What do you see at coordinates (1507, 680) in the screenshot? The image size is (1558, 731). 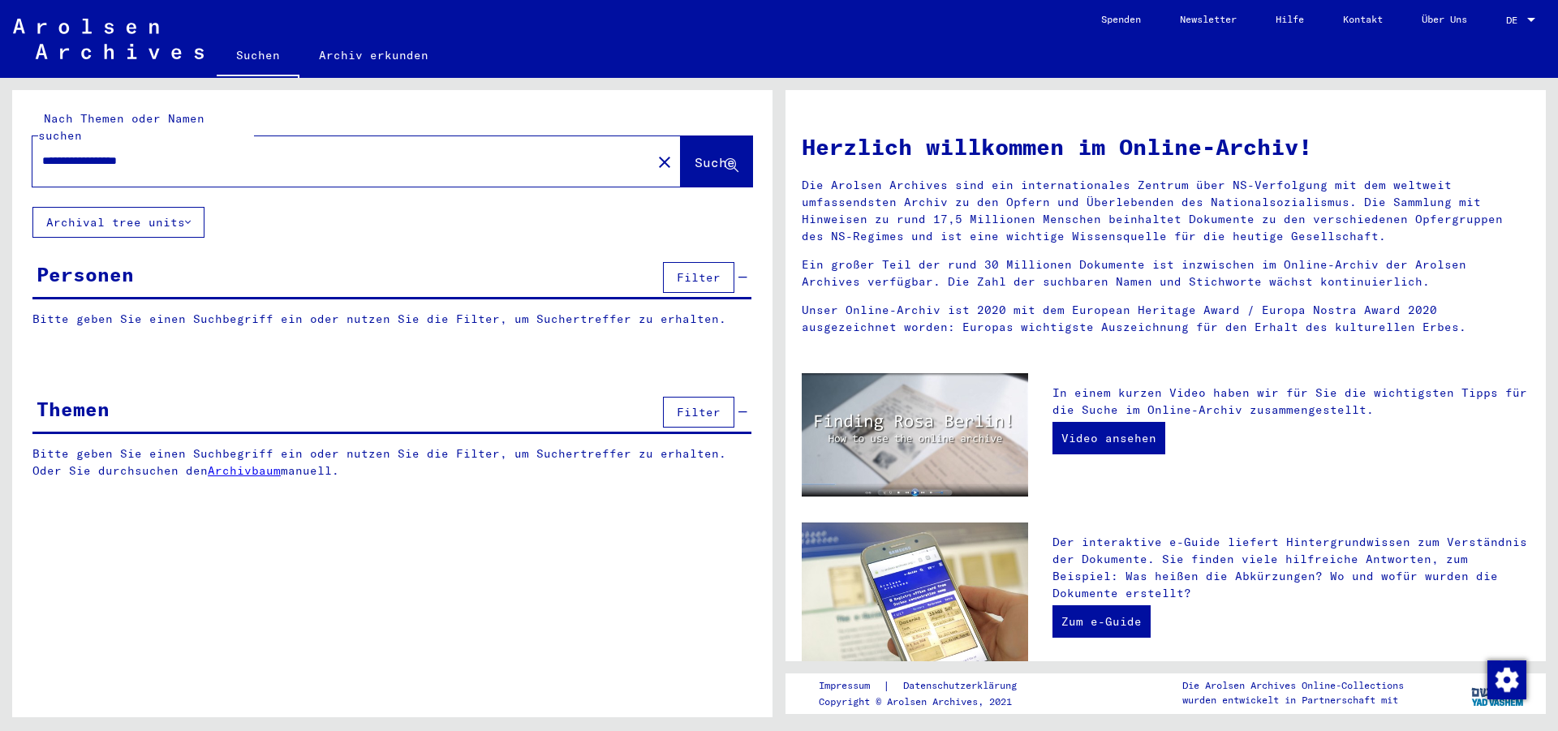 I see `img: Zustimmung ändern` at bounding box center [1507, 680].